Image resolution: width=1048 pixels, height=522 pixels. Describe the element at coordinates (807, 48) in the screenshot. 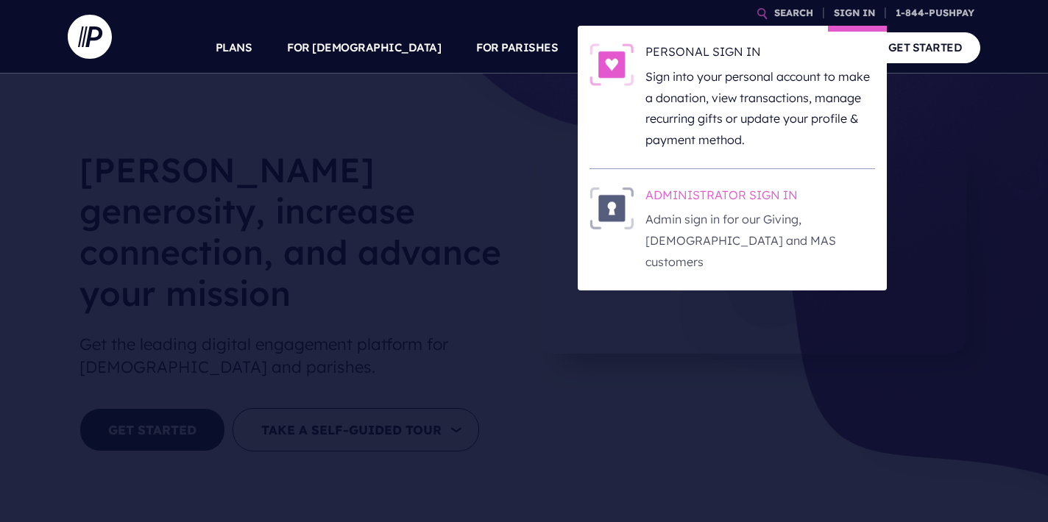

I see `a: COMPANY` at that location.